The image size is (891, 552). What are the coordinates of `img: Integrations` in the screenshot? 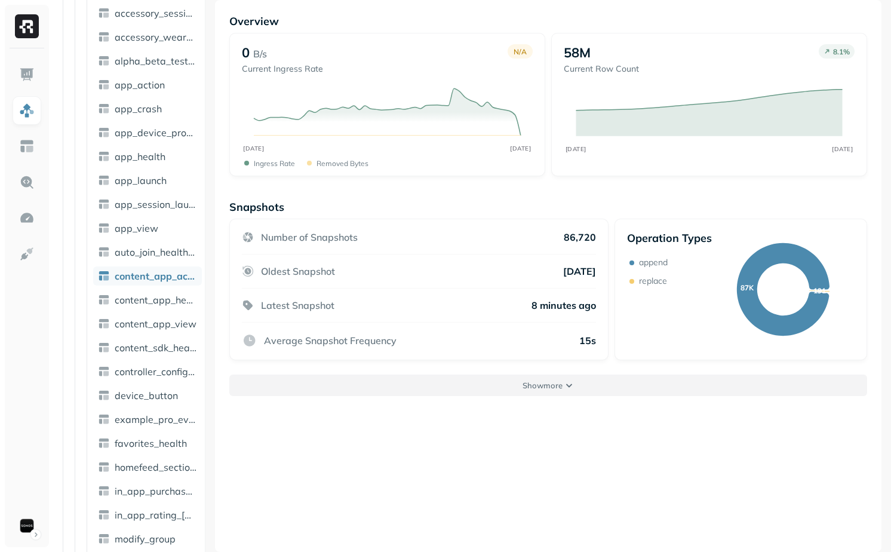 It's located at (27, 254).